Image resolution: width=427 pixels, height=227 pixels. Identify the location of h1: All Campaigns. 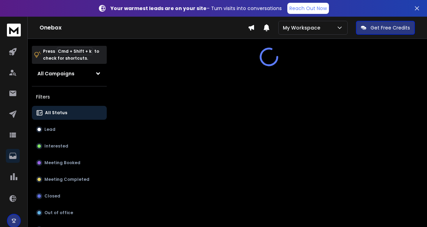
(56, 73).